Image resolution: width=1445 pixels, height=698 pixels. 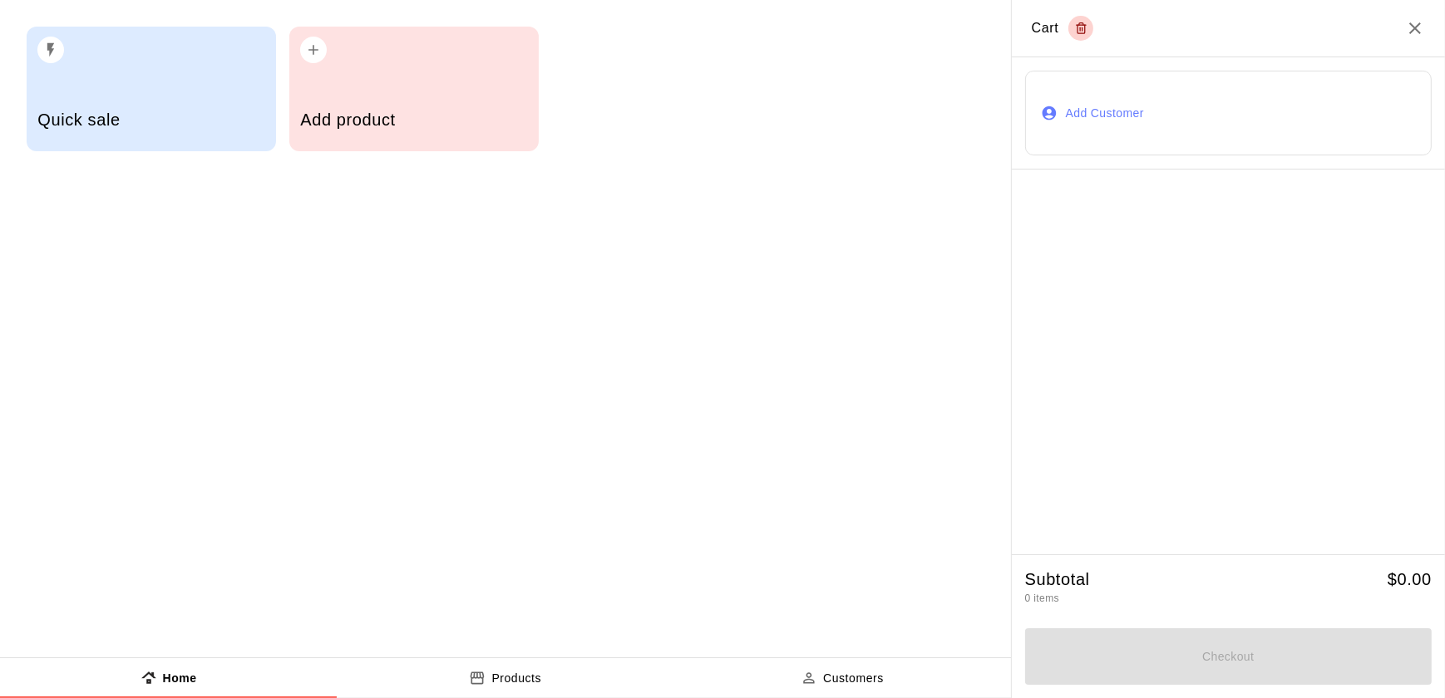 I want to click on h5: Quick sale, so click(x=150, y=120).